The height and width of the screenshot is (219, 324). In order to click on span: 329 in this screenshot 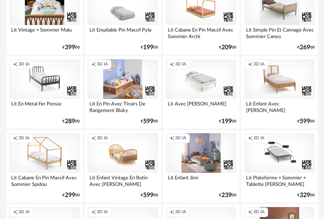, I will do `click(304, 195)`.